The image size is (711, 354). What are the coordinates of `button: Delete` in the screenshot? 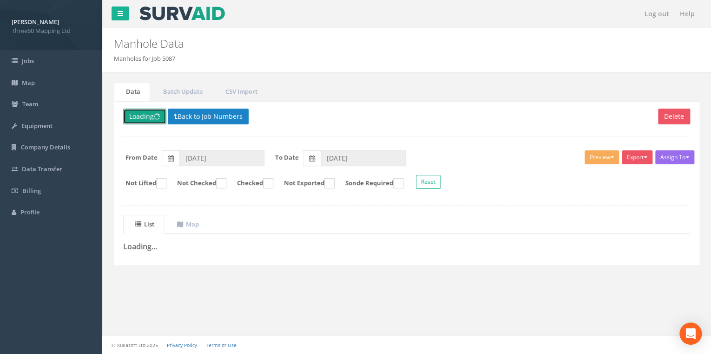 It's located at (673, 117).